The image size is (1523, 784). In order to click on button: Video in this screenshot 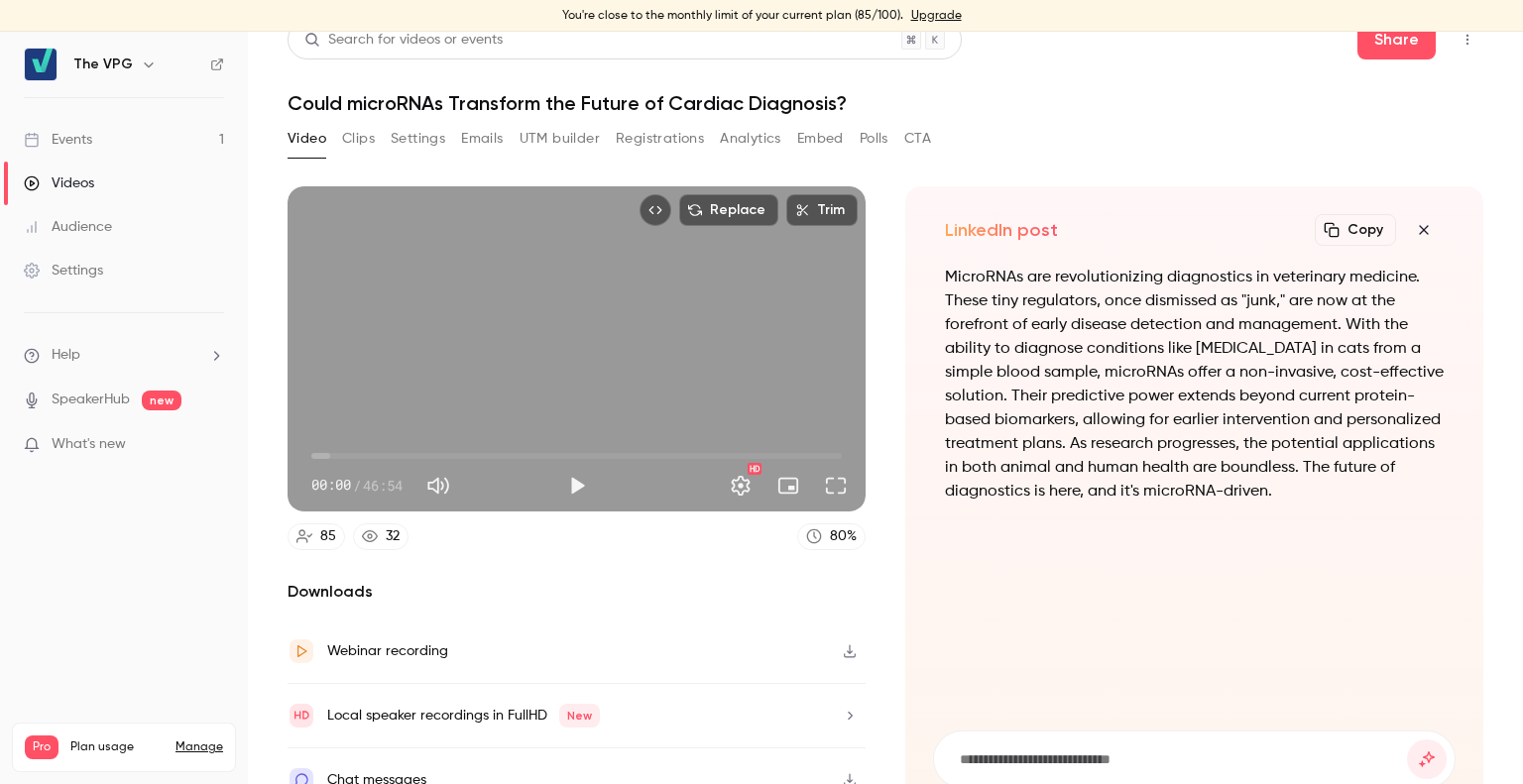, I will do `click(306, 139)`.